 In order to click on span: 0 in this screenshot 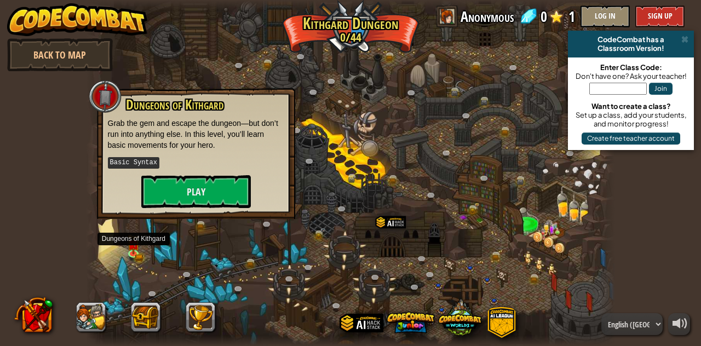, I will do `click(544, 16)`.